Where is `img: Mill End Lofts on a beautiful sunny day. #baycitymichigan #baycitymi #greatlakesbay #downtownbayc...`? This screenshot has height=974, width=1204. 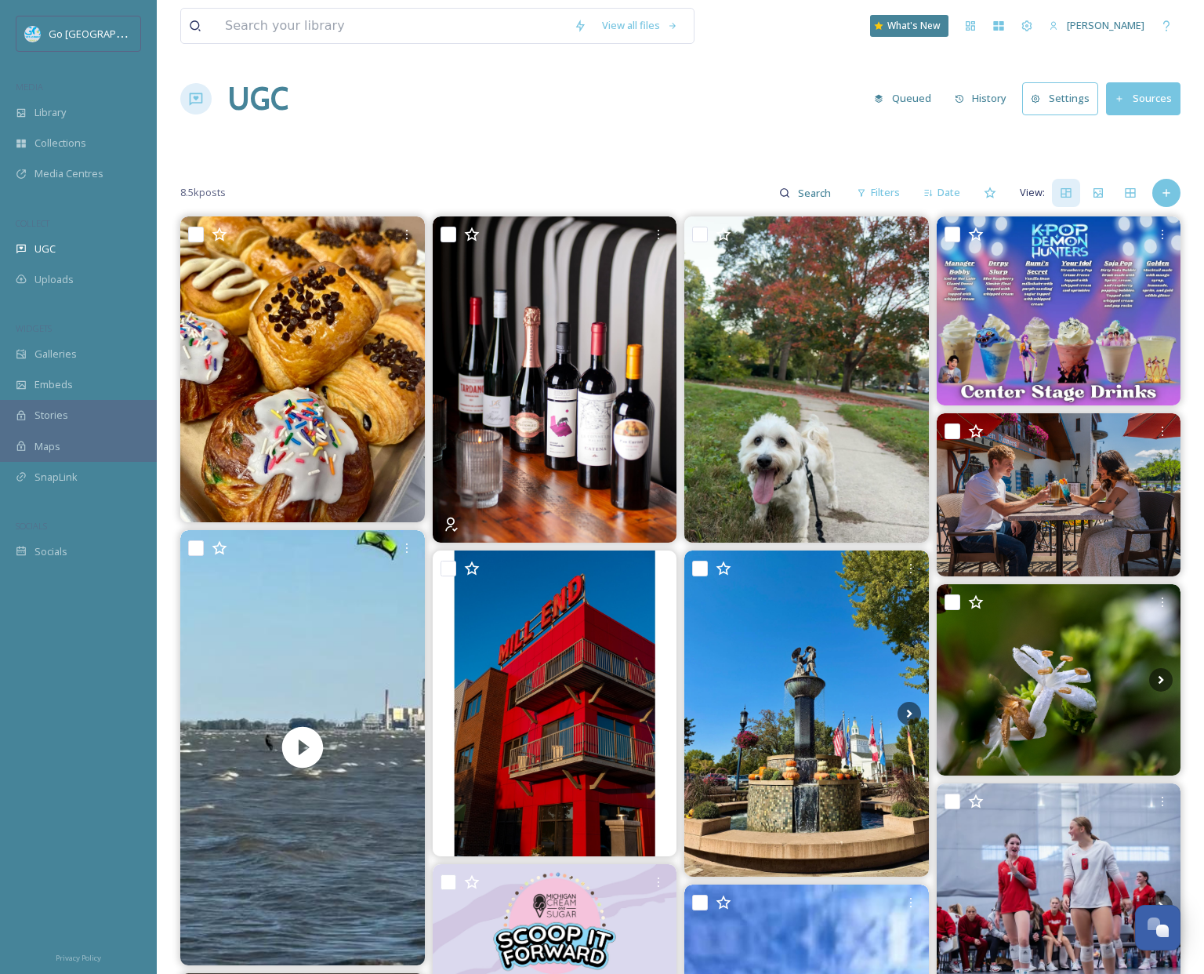 img: Mill End Lofts on a beautiful sunny day. #baycitymichigan #baycitymi #greatlakesbay #downtownbayc... is located at coordinates (555, 703).